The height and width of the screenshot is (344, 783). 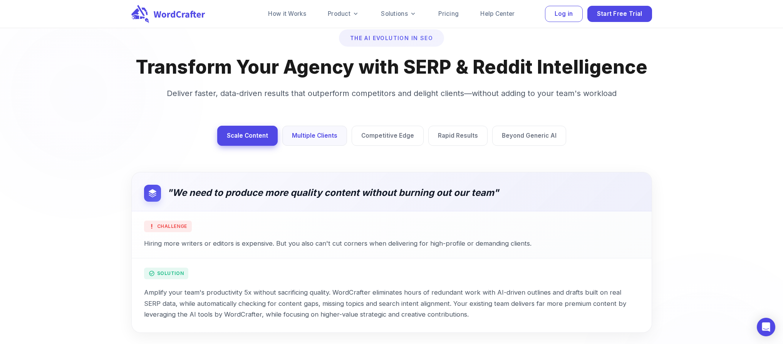 What do you see at coordinates (497, 14) in the screenshot?
I see `a: Help Center` at bounding box center [497, 14].